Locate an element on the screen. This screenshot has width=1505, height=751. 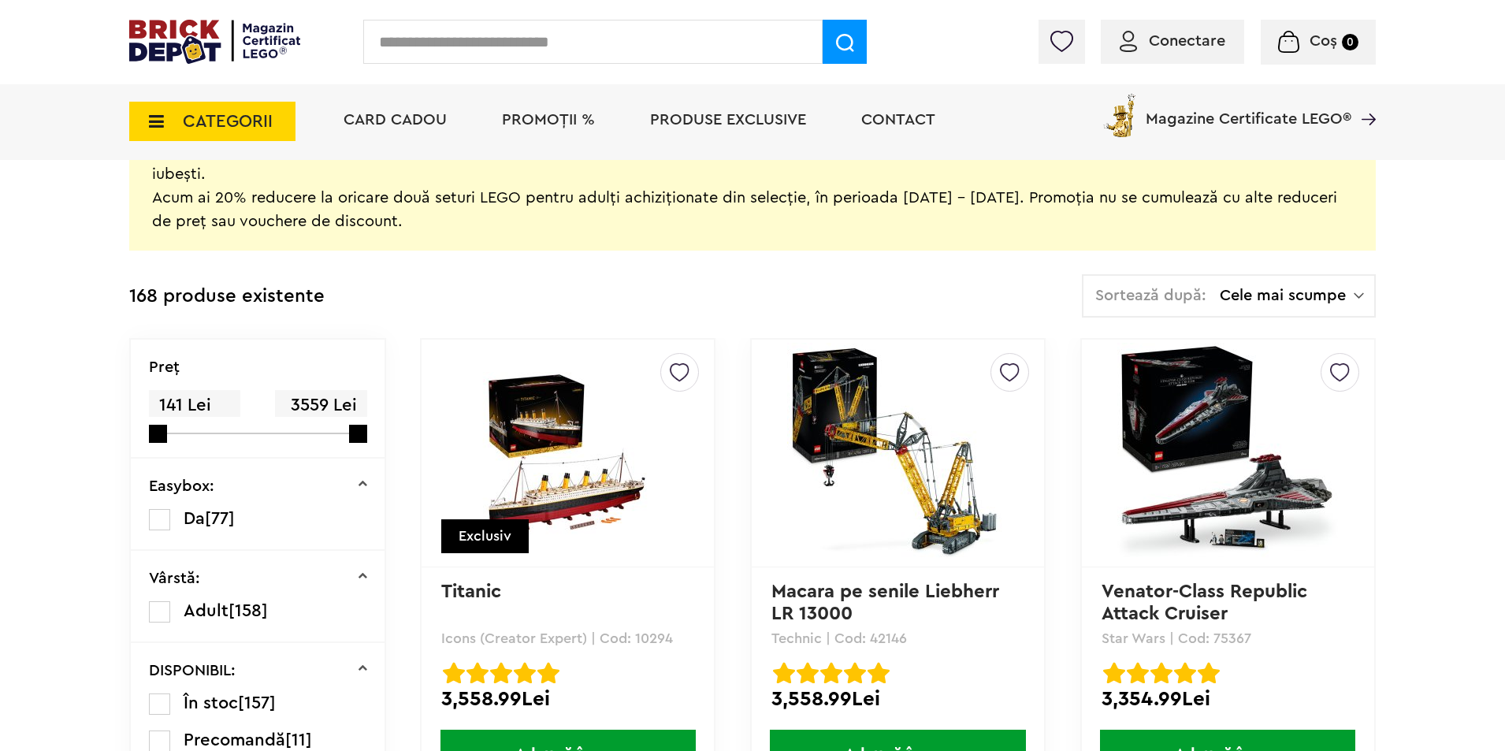
p: Easybox: is located at coordinates (181, 486).